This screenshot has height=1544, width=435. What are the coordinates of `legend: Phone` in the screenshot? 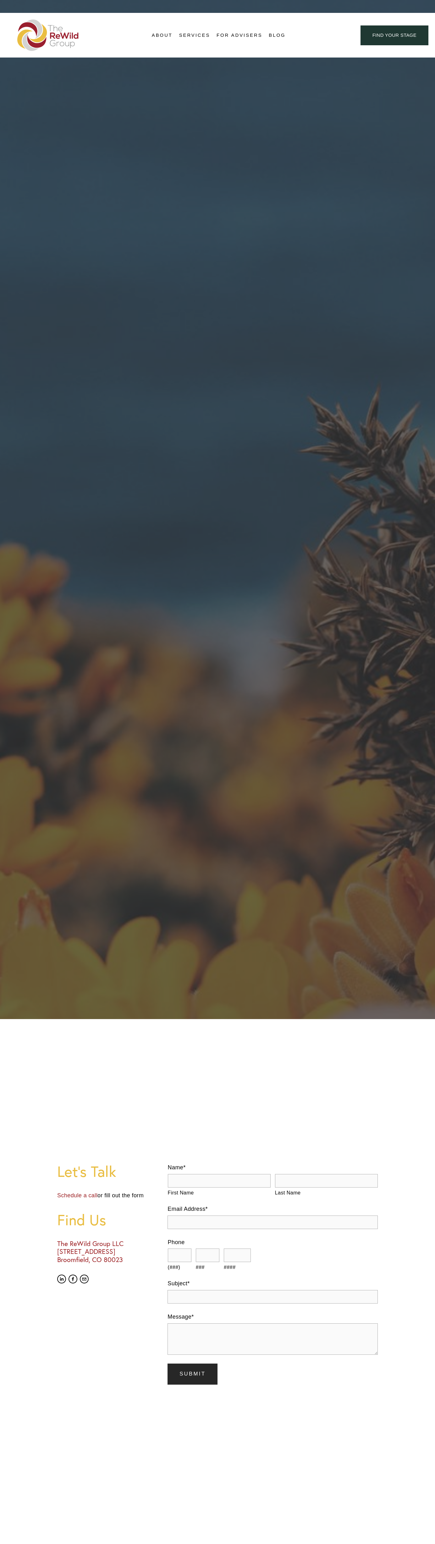 It's located at (176, 1242).